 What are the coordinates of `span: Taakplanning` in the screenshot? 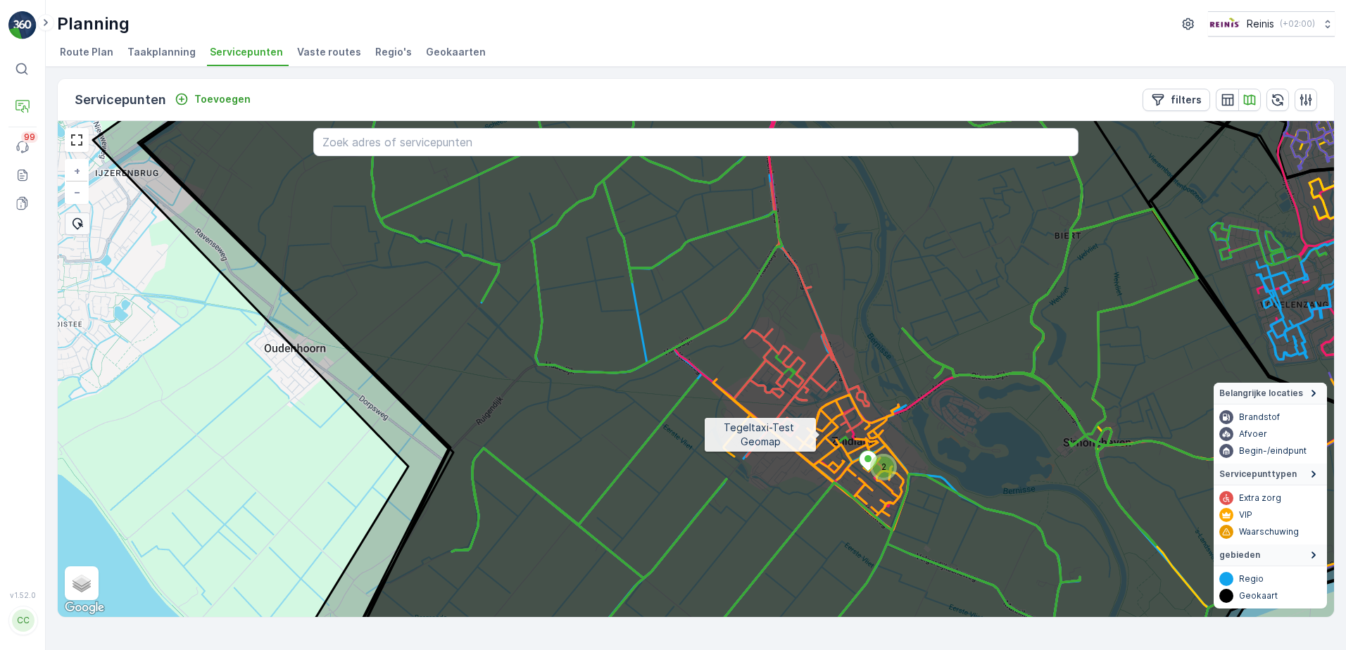 It's located at (161, 52).